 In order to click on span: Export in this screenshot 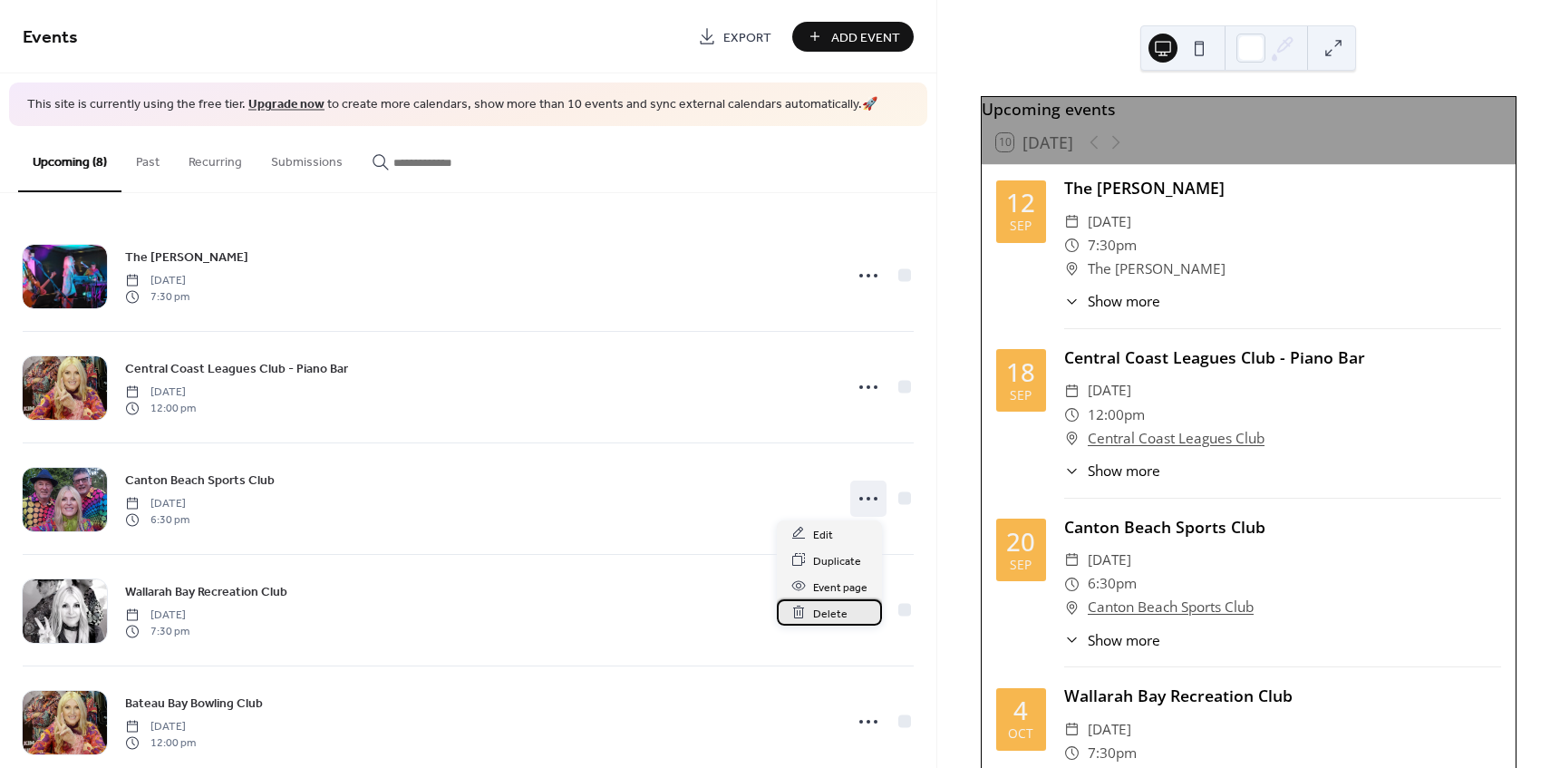, I will do `click(747, 37)`.